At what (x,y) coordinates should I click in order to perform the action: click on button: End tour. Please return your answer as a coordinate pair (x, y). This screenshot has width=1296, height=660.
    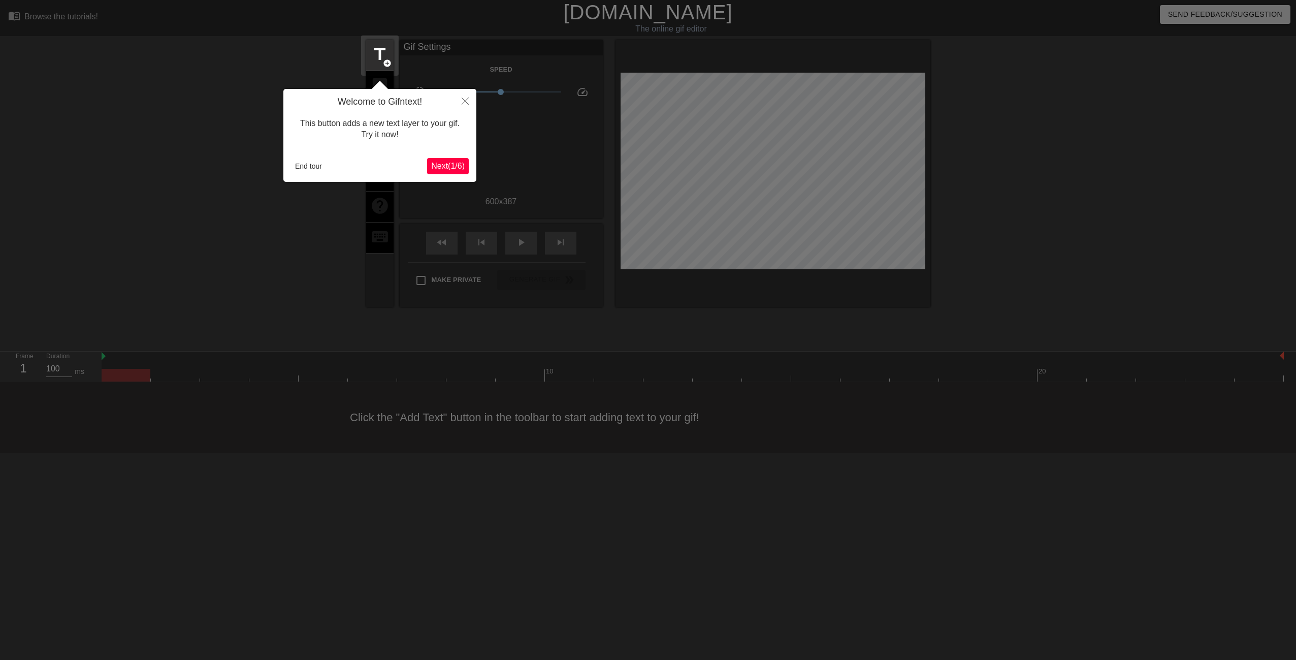
    Looking at the image, I should click on (308, 166).